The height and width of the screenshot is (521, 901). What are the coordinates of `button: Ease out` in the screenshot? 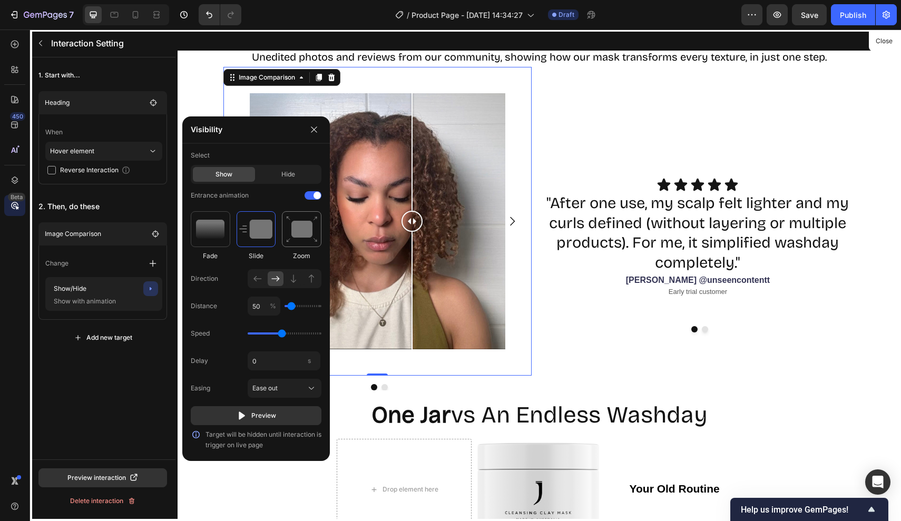 It's located at (284, 388).